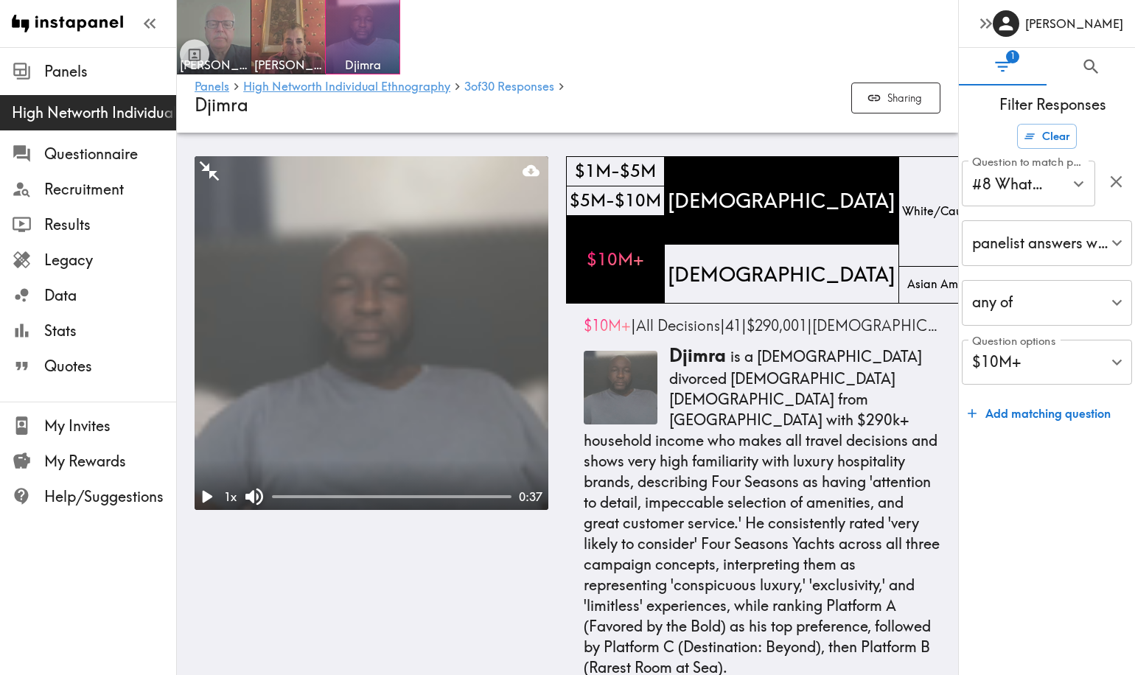  What do you see at coordinates (110, 225) in the screenshot?
I see `span: Results` at bounding box center [110, 225].